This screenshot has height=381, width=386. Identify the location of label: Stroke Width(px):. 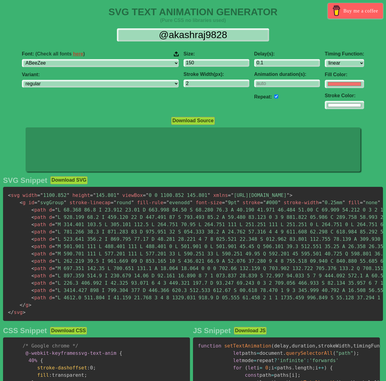
(217, 74).